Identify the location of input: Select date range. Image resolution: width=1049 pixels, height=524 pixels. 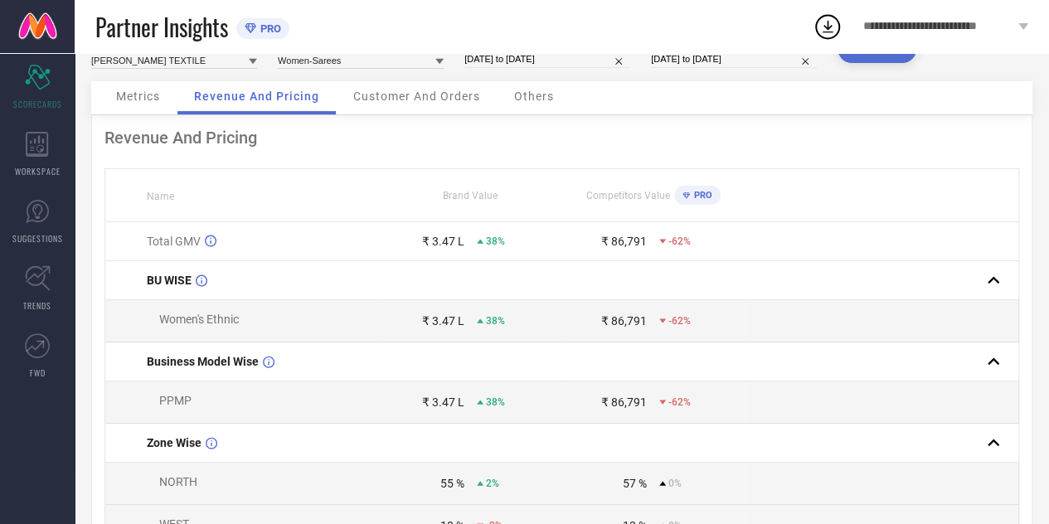
(548, 59).